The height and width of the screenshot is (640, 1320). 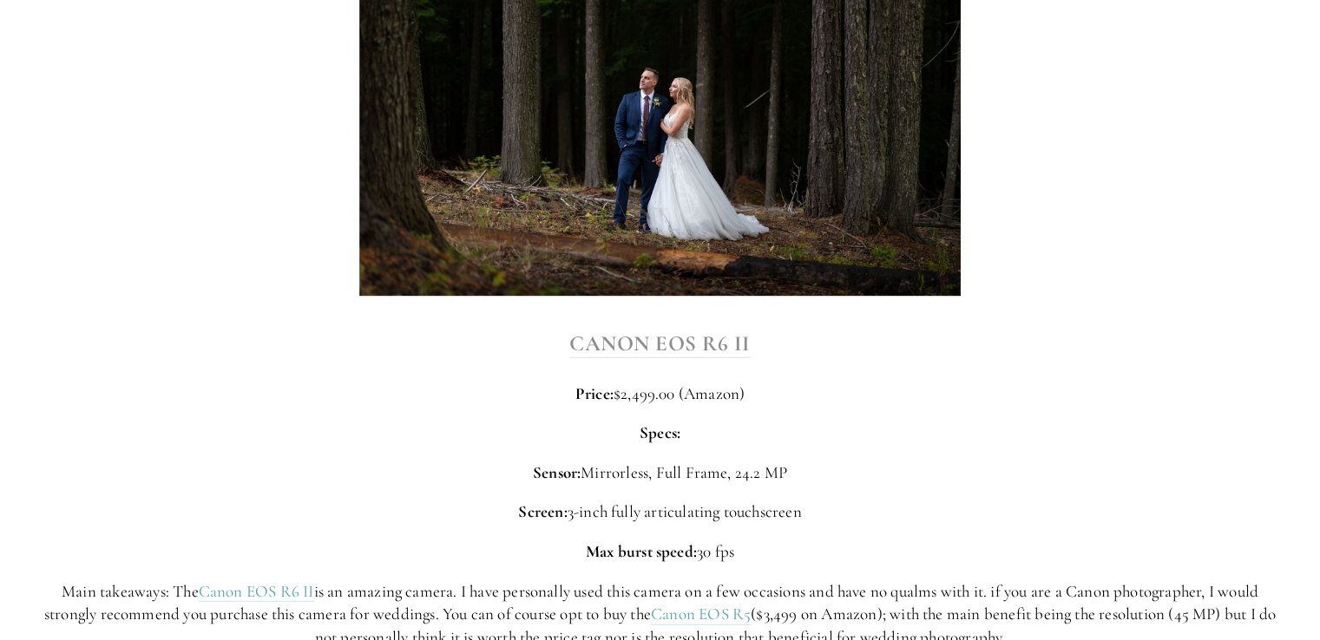 I want to click on p: $2,499.00 (Amazon), so click(x=660, y=394).